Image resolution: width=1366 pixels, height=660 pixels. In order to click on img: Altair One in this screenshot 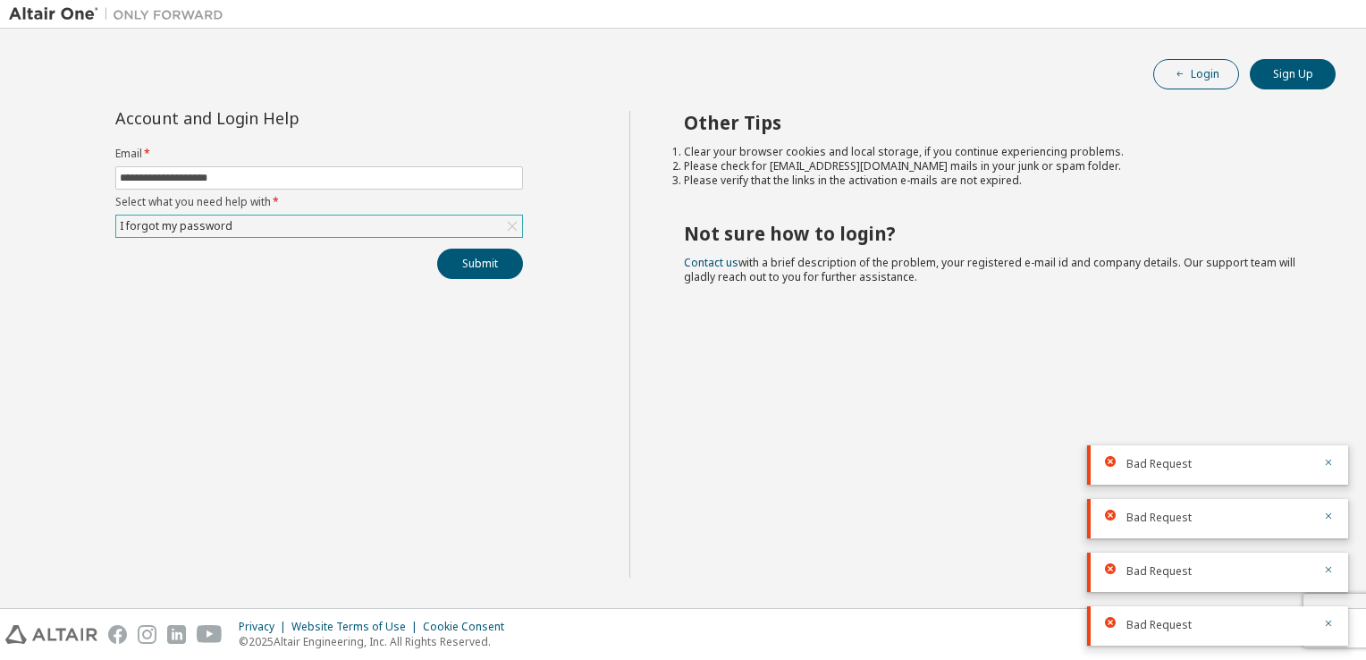, I will do `click(121, 14)`.